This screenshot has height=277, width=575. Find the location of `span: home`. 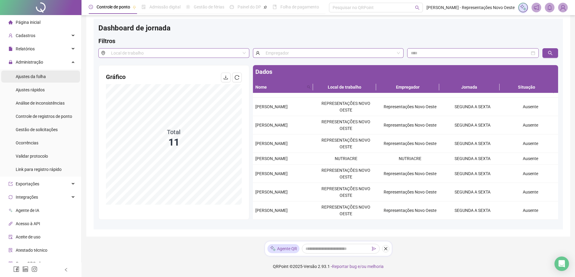

span: home is located at coordinates (11, 22).